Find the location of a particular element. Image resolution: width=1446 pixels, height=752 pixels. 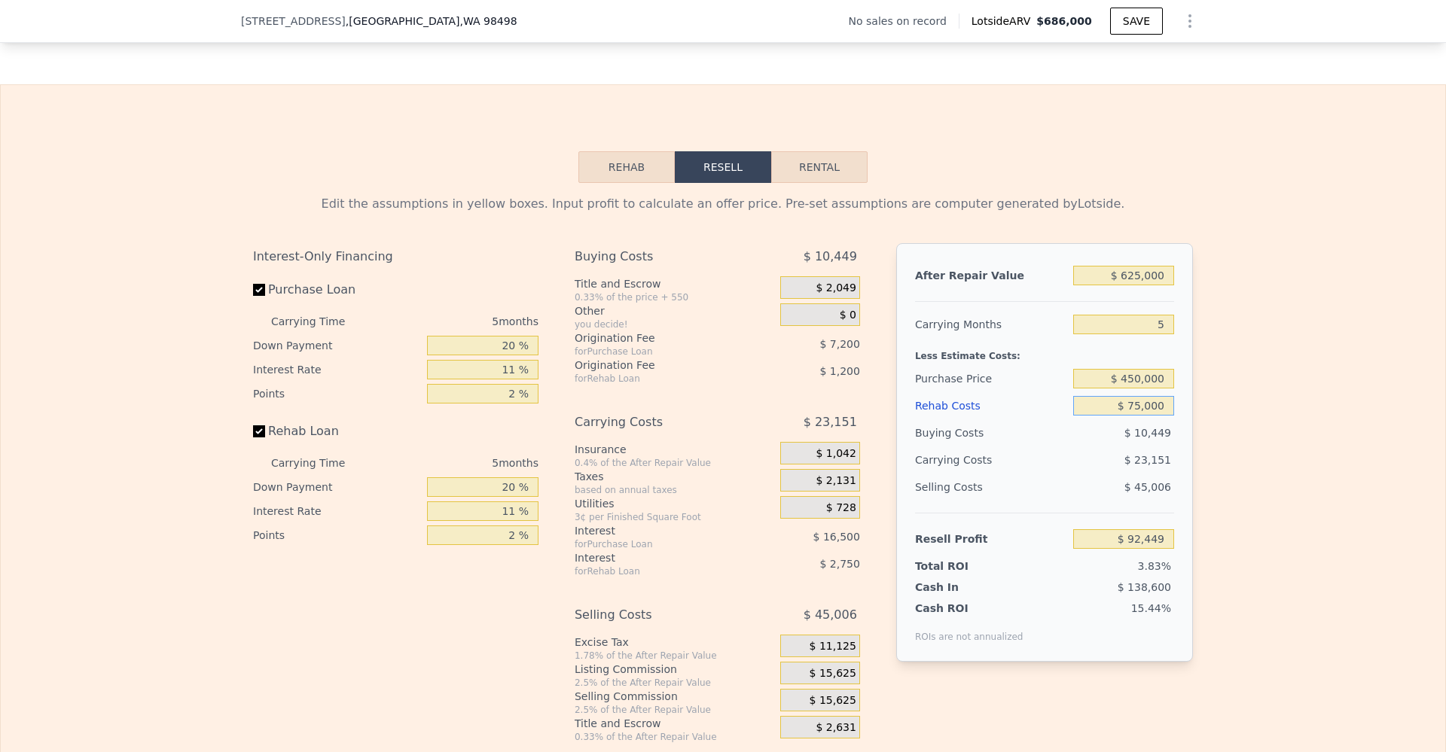

div: Resell Profit is located at coordinates (991, 539).